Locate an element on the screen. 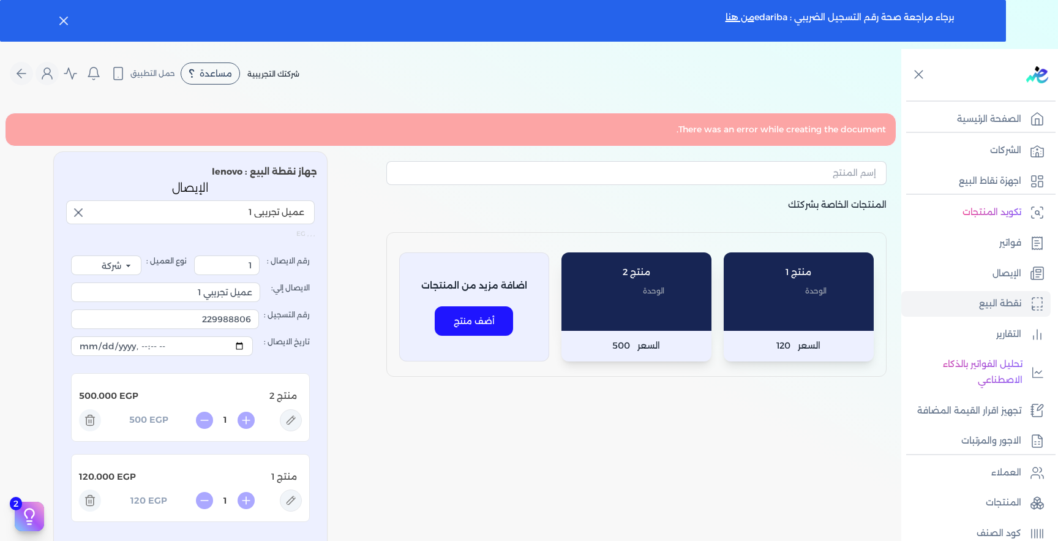  label: نوع العميل : is located at coordinates (129, 265).